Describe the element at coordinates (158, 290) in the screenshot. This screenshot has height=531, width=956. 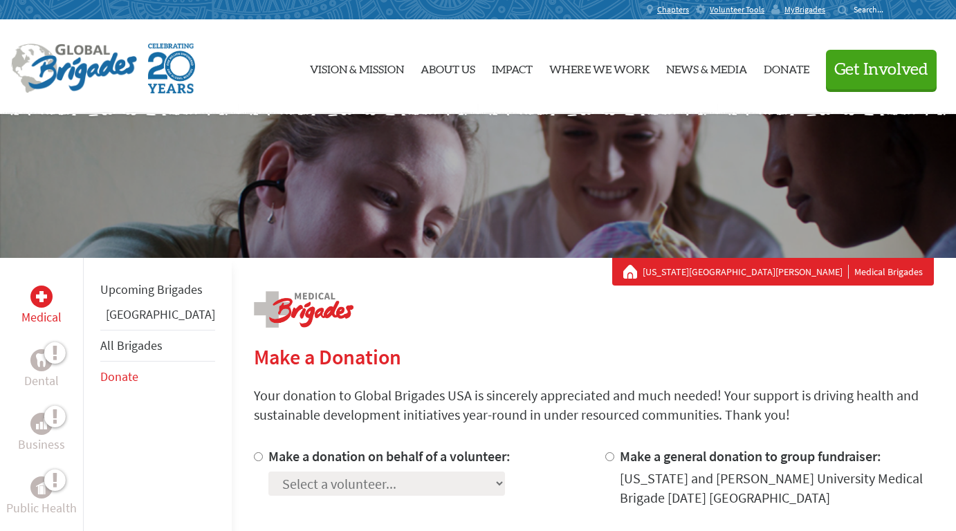
I see `li: Upcoming Brigades` at that location.